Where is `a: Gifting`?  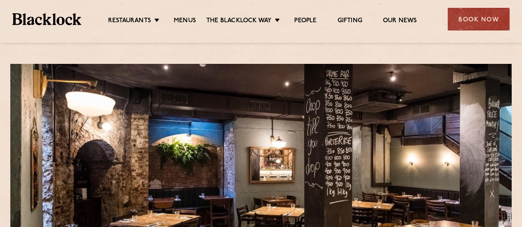 a: Gifting is located at coordinates (350, 21).